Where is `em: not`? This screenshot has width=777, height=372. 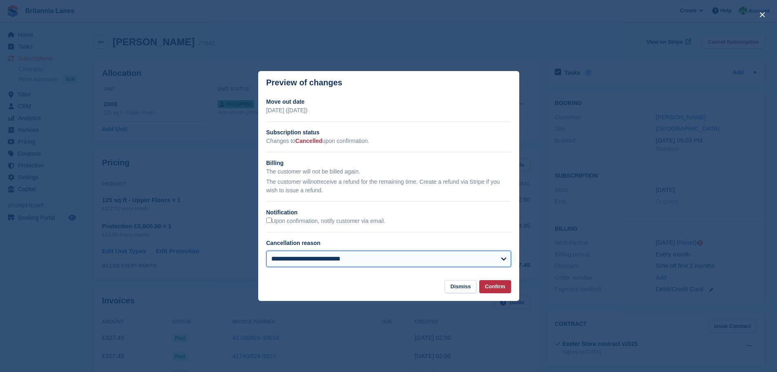 em: not is located at coordinates (314, 182).